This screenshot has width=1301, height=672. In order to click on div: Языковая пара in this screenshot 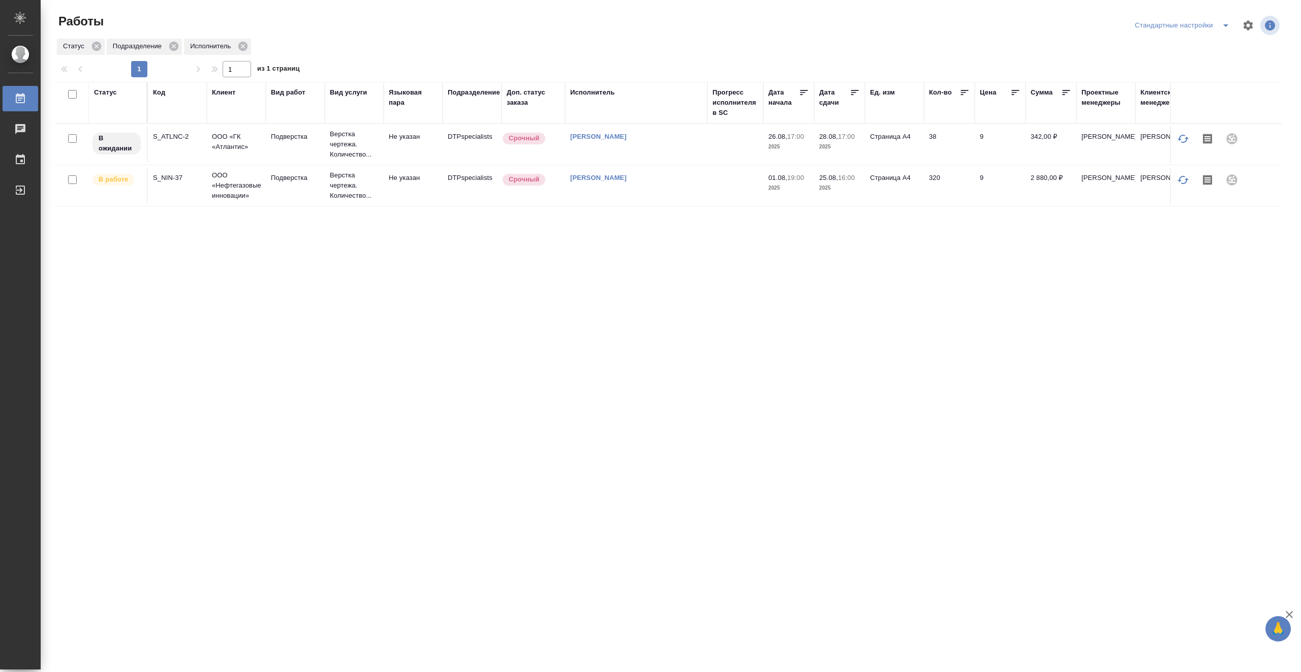, I will do `click(413, 98)`.